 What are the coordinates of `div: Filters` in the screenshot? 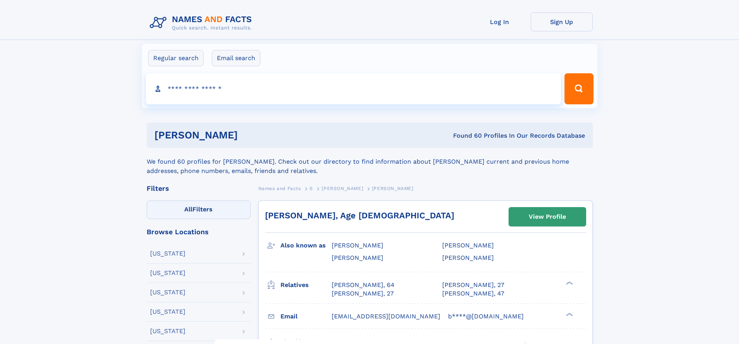 It's located at (199, 189).